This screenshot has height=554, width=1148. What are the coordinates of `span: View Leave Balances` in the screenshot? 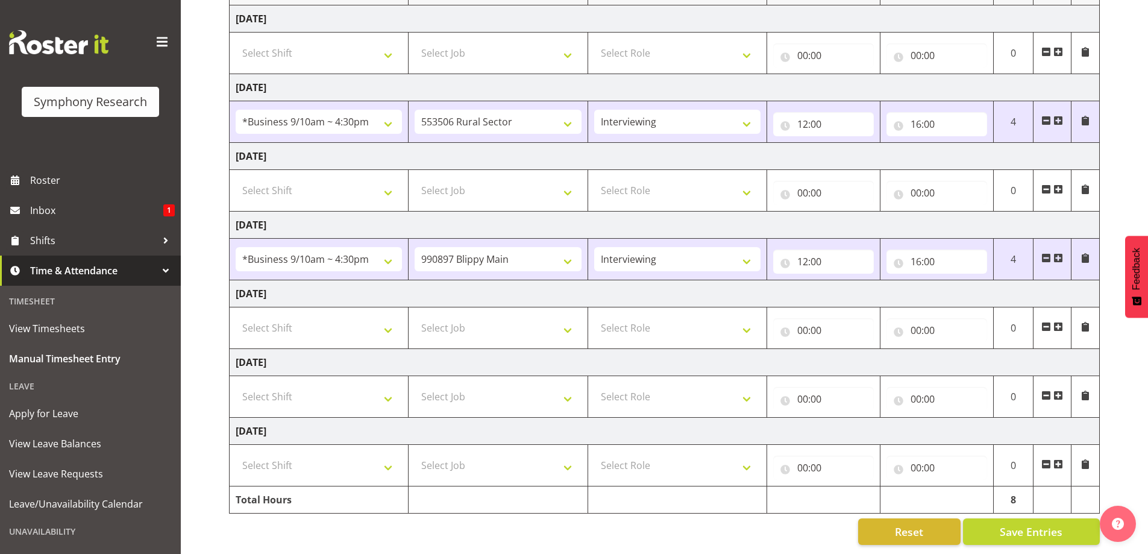 It's located at (90, 443).